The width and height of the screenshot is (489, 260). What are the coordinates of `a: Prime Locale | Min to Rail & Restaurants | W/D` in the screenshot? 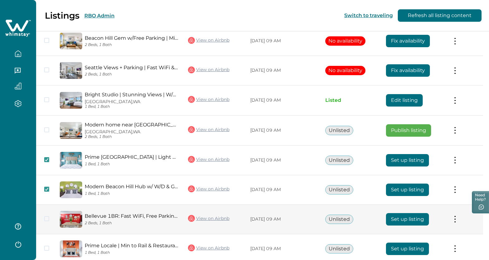 It's located at (131, 246).